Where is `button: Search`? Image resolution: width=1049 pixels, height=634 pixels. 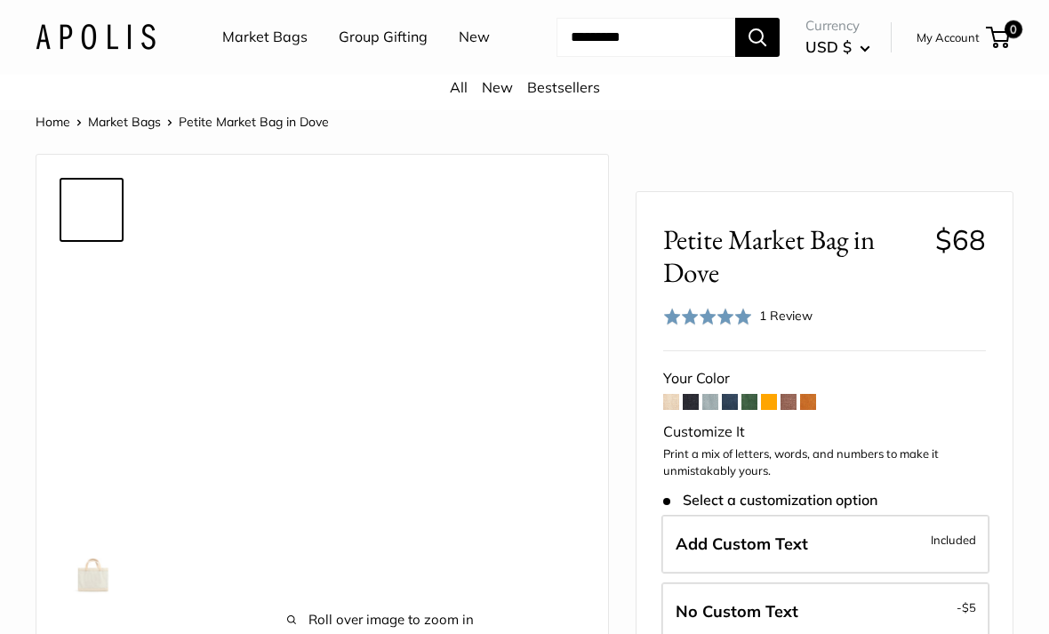 button: Search is located at coordinates (757, 37).